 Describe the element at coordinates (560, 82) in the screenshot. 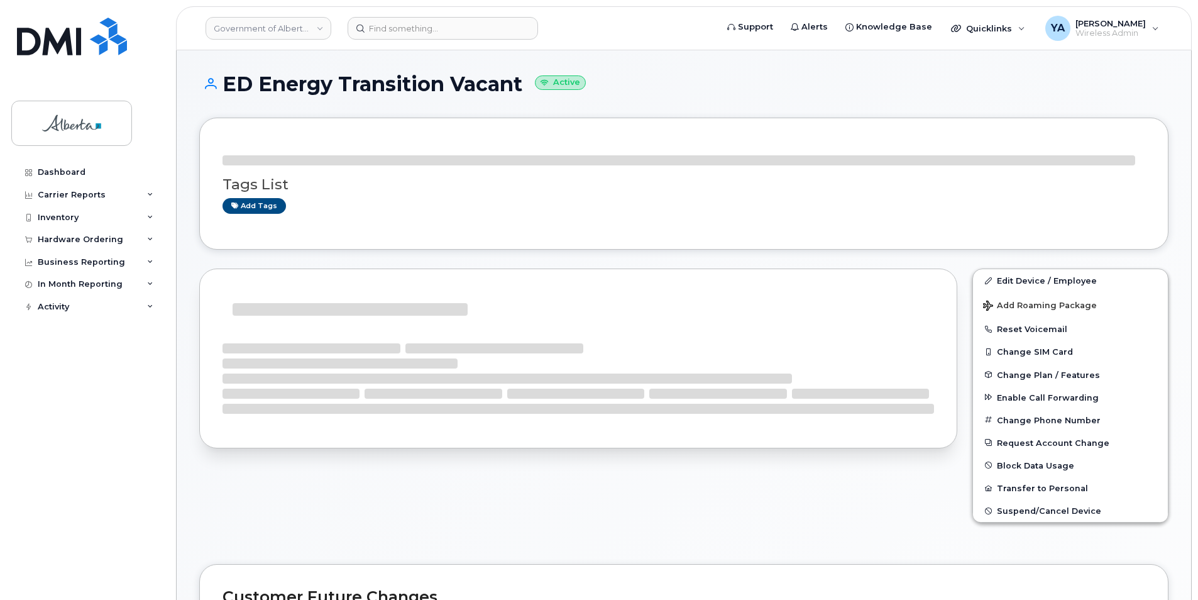

I see `small: Active` at that location.